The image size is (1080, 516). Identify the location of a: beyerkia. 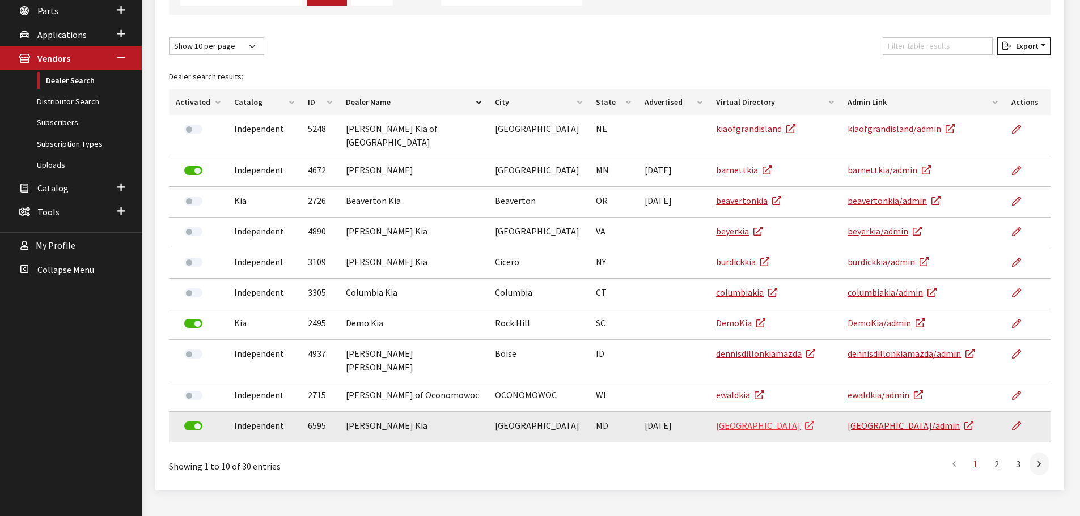
(739, 231).